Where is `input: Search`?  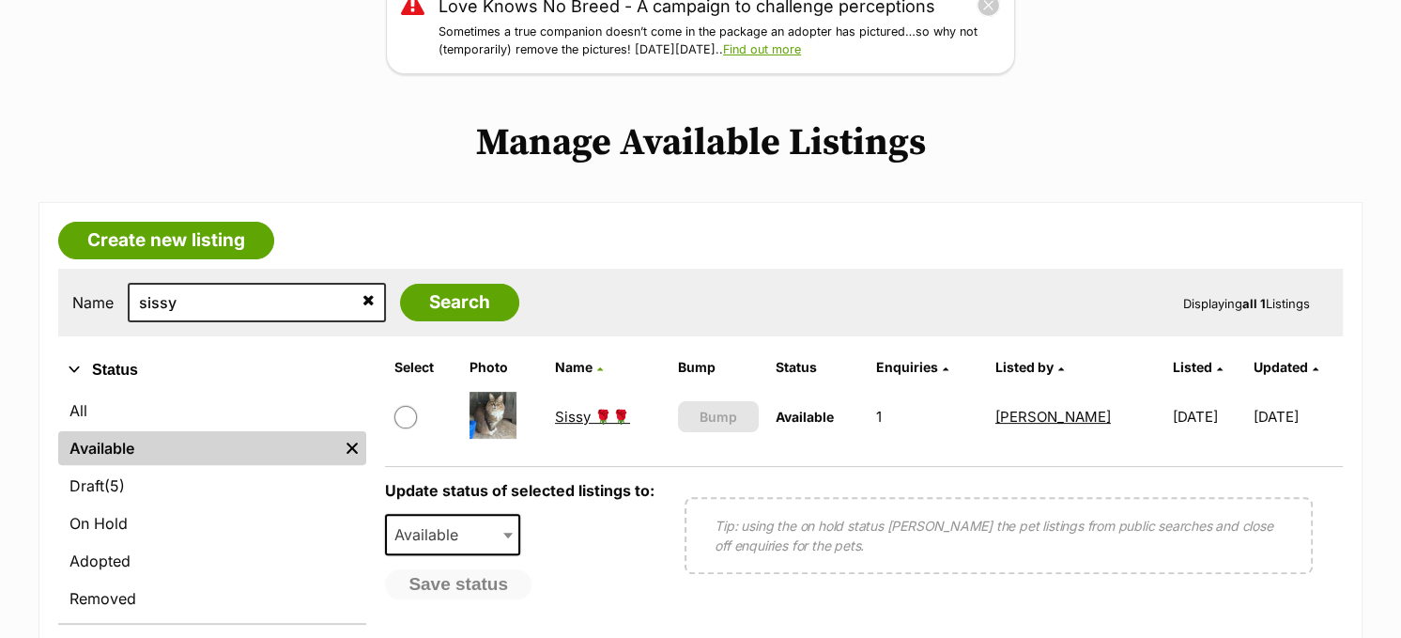
input: Search is located at coordinates (459, 302).